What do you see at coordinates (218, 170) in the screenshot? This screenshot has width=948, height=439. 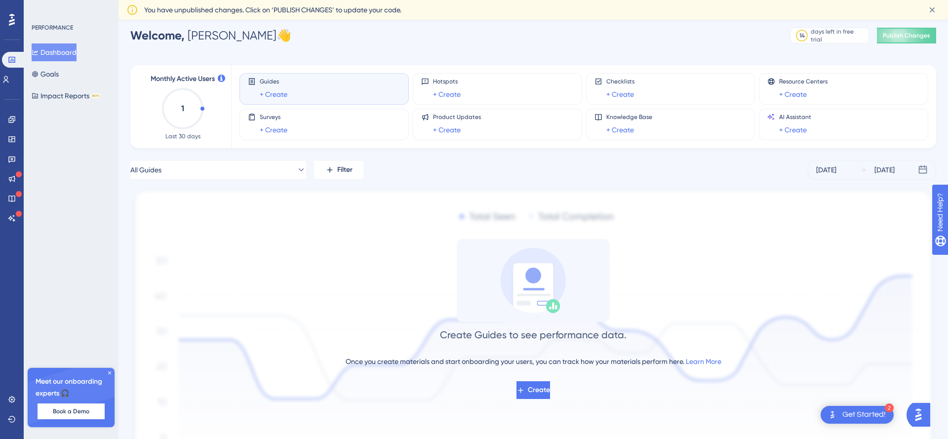 I see `button: All Guides` at bounding box center [218, 170].